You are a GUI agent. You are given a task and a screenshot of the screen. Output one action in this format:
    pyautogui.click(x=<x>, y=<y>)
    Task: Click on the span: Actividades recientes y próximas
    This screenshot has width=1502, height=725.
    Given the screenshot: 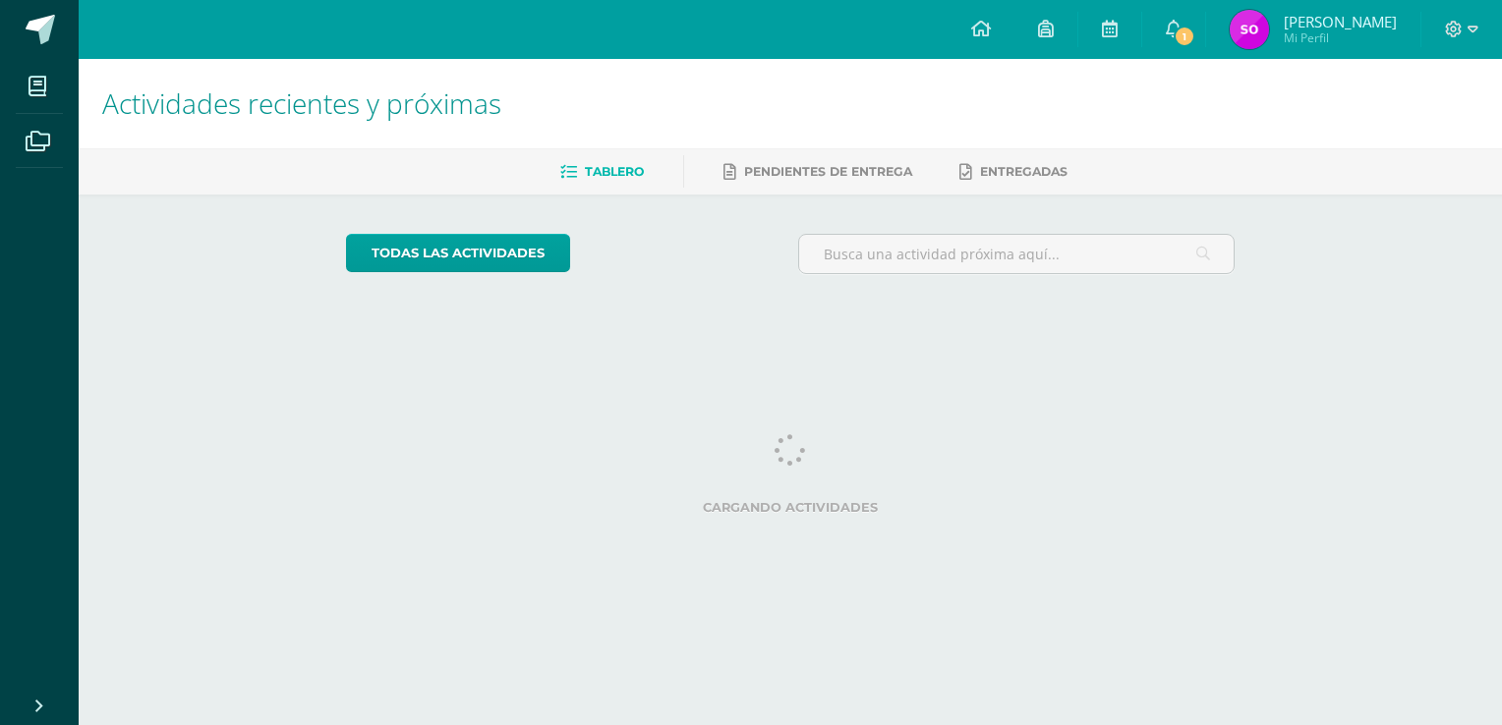 What is the action you would take?
    pyautogui.click(x=302, y=103)
    